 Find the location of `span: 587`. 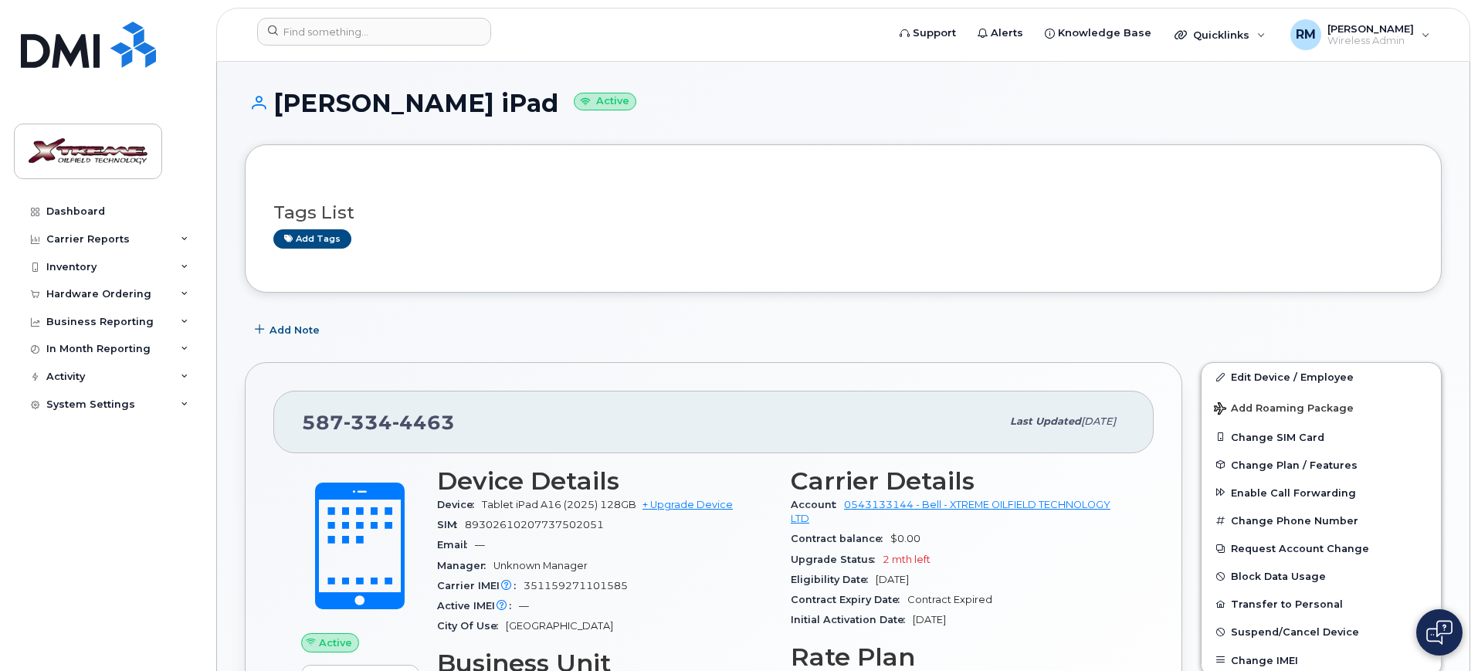

span: 587 is located at coordinates (378, 422).